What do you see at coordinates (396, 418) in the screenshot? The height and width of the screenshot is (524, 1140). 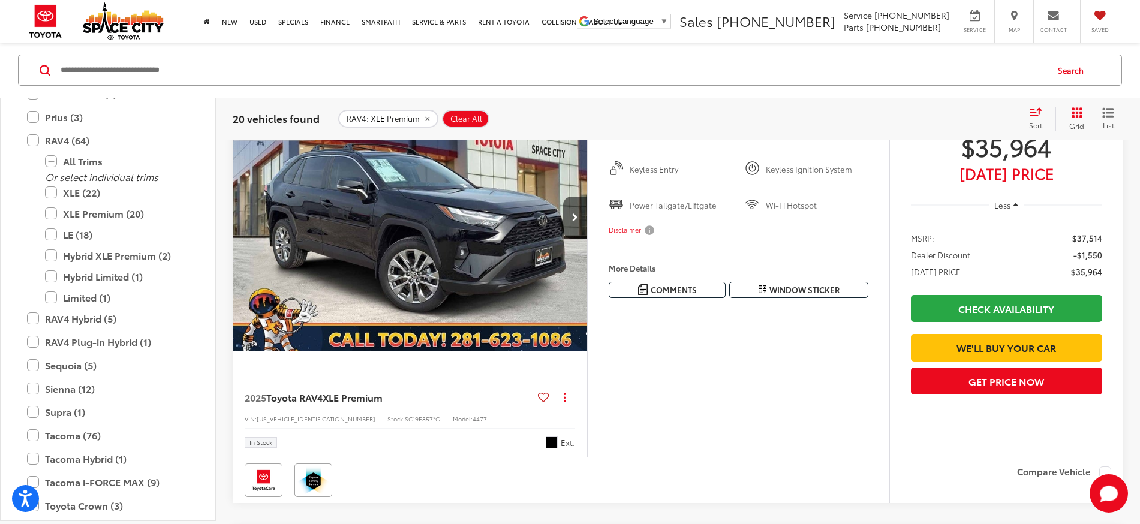 I see `span: Stock:` at bounding box center [396, 418].